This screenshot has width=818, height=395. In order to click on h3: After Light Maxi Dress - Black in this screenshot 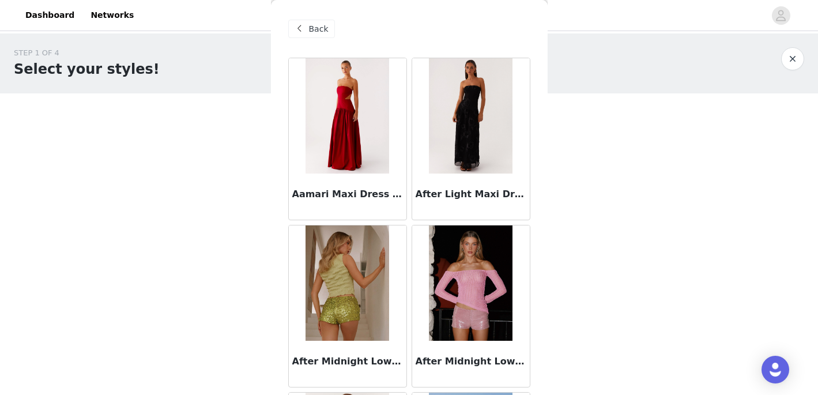, I will do `click(471, 194)`.